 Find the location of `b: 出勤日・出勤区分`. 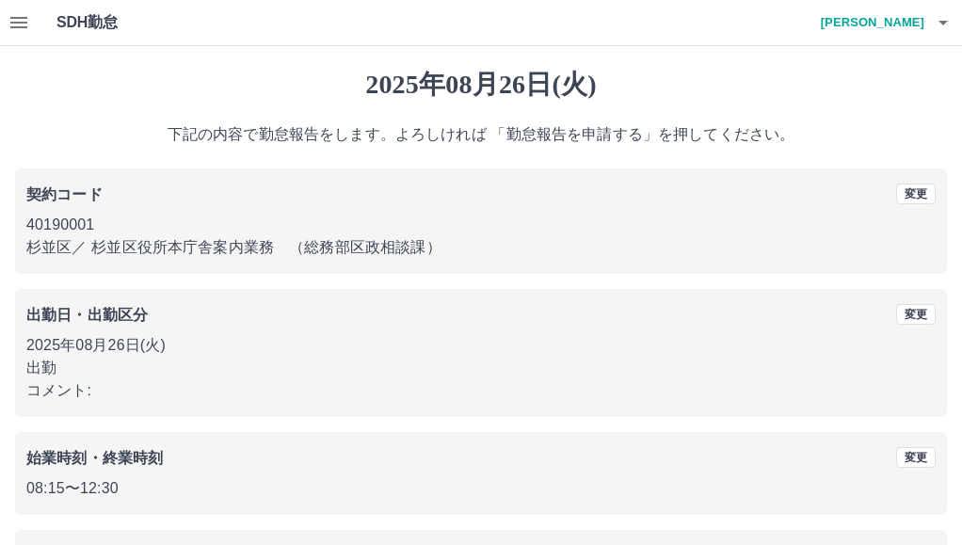

b: 出勤日・出勤区分 is located at coordinates (87, 314).